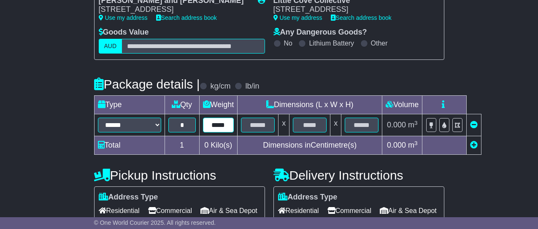 The width and height of the screenshot is (538, 229). Describe the element at coordinates (155, 223) in the screenshot. I see `span: © One World Courier 2025. All rights reserved.` at that location.